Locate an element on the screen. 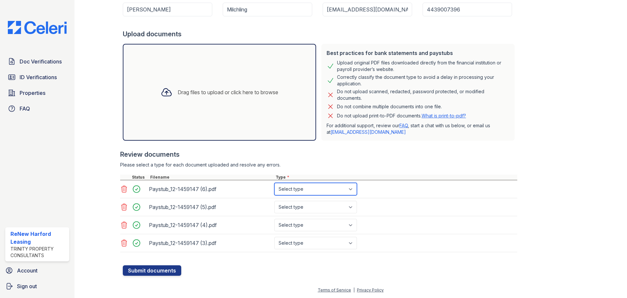  div: Do not combine multiple documents into one file. is located at coordinates (389, 107).